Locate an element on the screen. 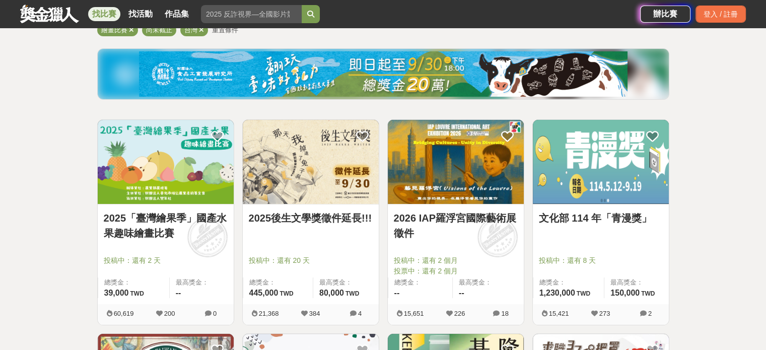  div: 辦比賽 is located at coordinates (665, 14).